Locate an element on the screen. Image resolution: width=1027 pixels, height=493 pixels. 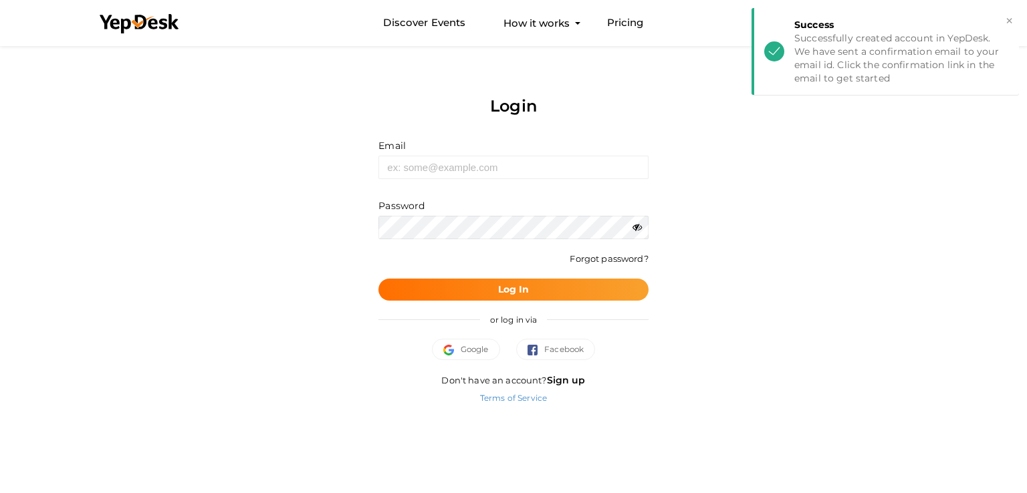
b: Log In is located at coordinates (513, 289).